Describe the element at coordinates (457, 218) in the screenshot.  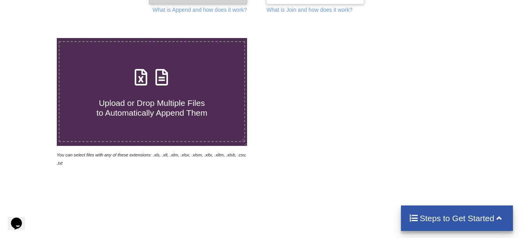
I see `h4: Steps to Get Started` at that location.